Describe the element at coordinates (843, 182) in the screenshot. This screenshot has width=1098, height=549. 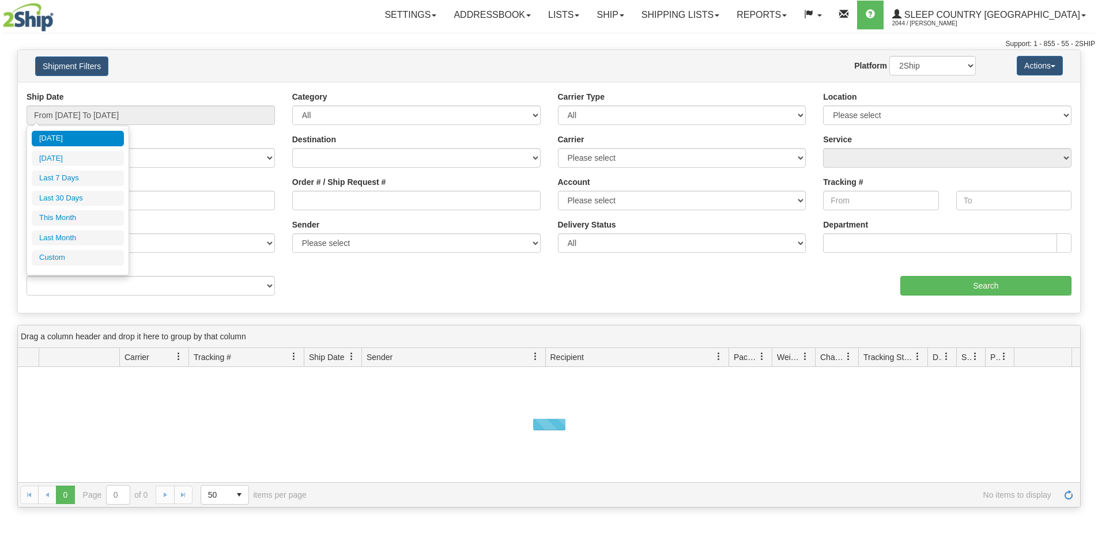
I see `label: Tracking #` at that location.